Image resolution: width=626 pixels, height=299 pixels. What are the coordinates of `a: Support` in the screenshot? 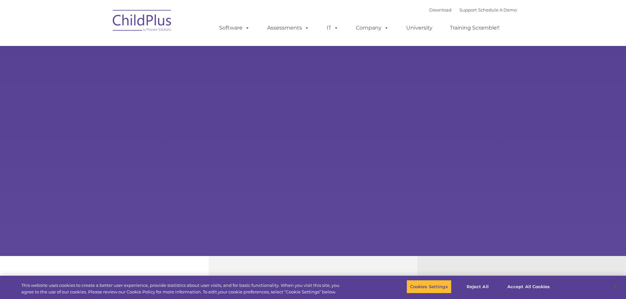 It's located at (468, 10).